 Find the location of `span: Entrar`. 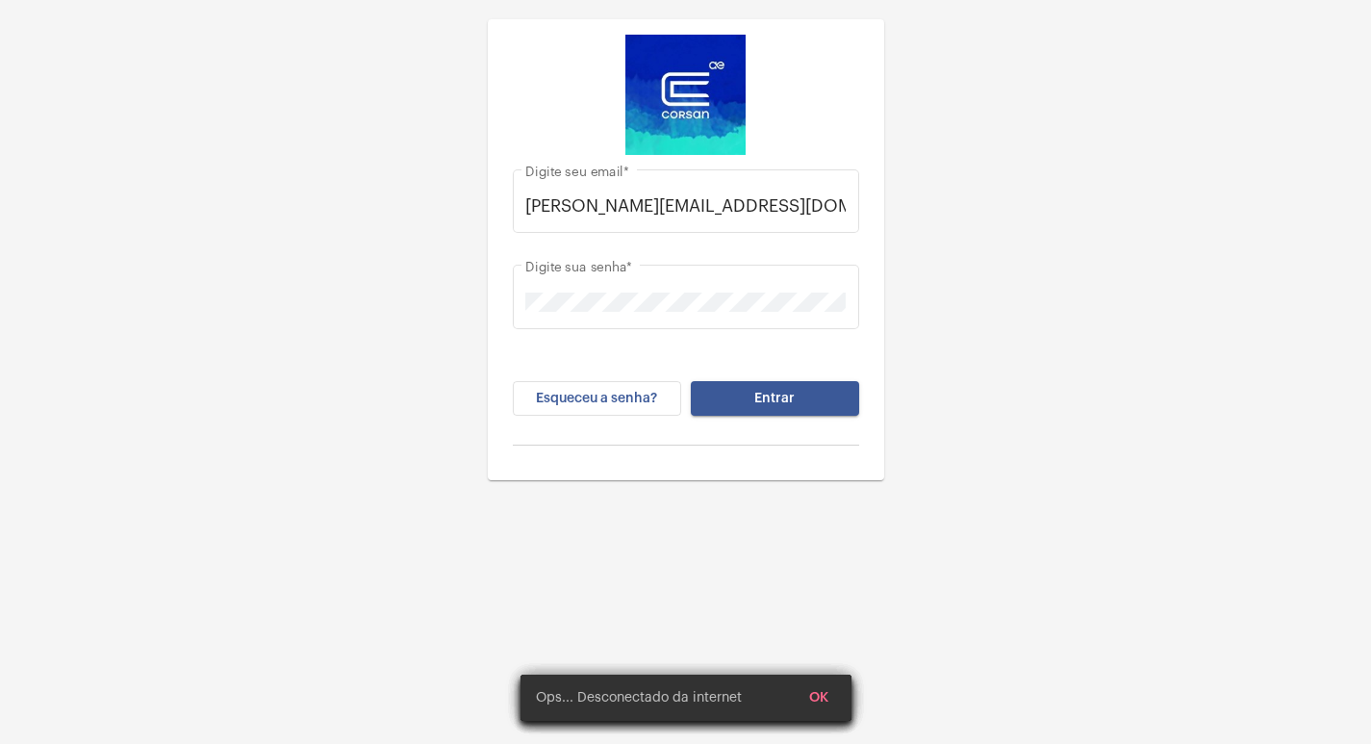

span: Entrar is located at coordinates (775, 398).